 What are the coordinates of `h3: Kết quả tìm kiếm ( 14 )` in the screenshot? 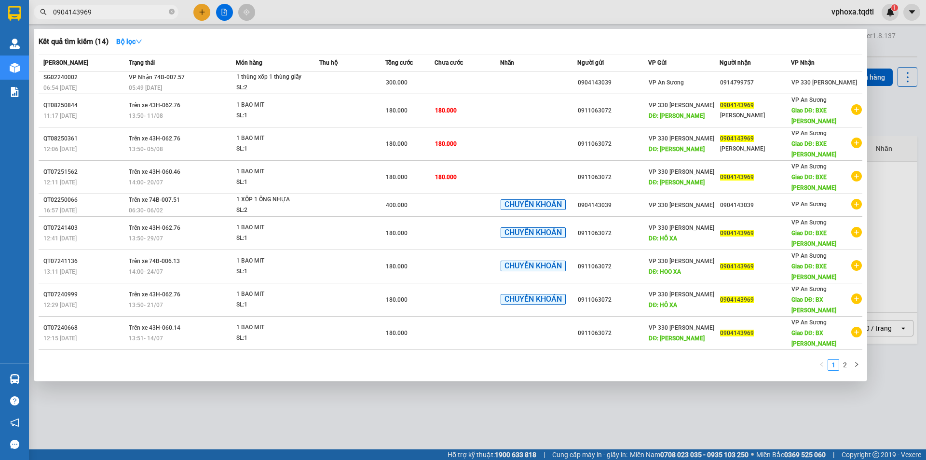 It's located at (73, 41).